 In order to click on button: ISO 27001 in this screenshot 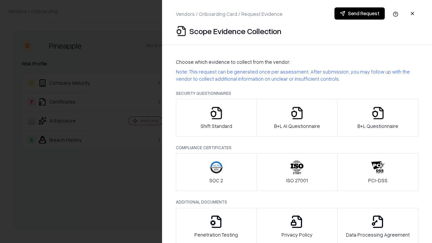, I will do `click(297, 172)`.